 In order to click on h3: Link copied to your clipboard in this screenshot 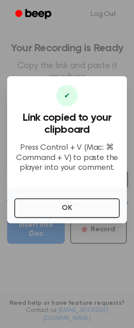, I will do `click(67, 124)`.